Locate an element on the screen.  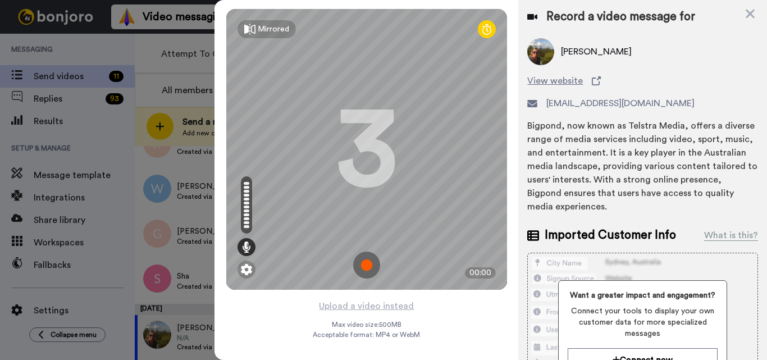
a: View website is located at coordinates (642, 81).